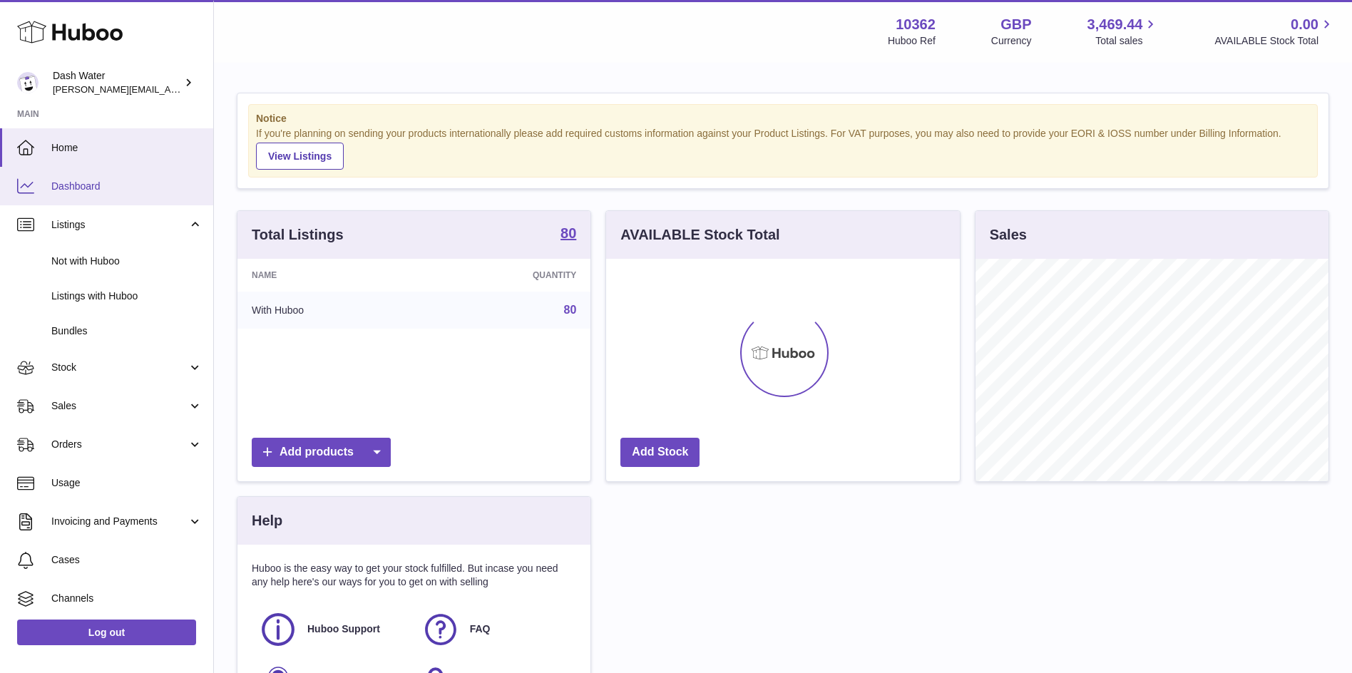 Image resolution: width=1352 pixels, height=673 pixels. What do you see at coordinates (267, 521) in the screenshot?
I see `h3: Help` at bounding box center [267, 521].